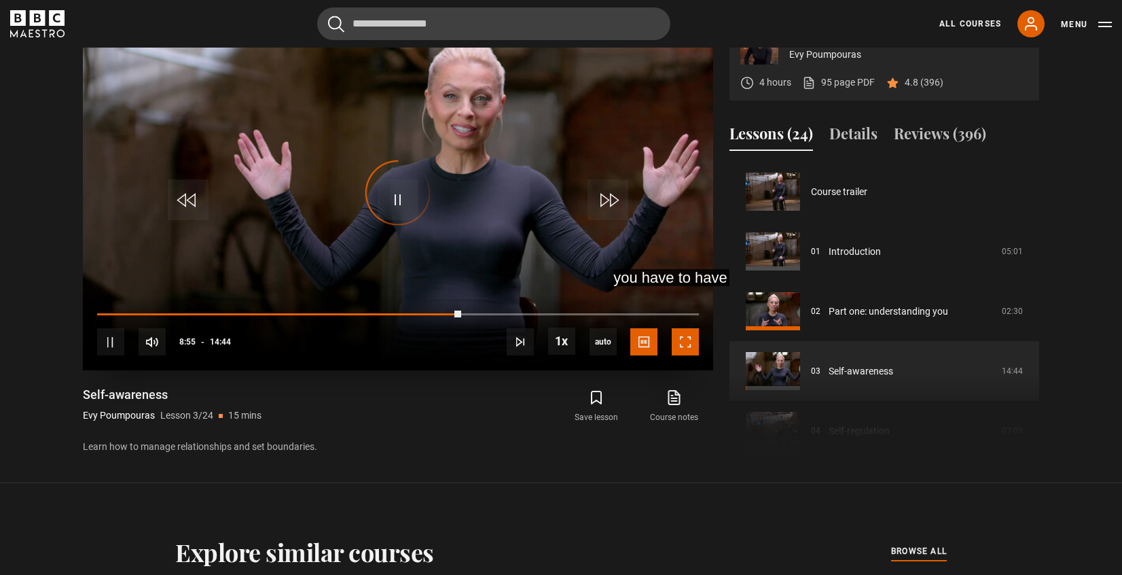  I want to click on p: Learn how to manage relationships and set boundaries., so click(398, 446).